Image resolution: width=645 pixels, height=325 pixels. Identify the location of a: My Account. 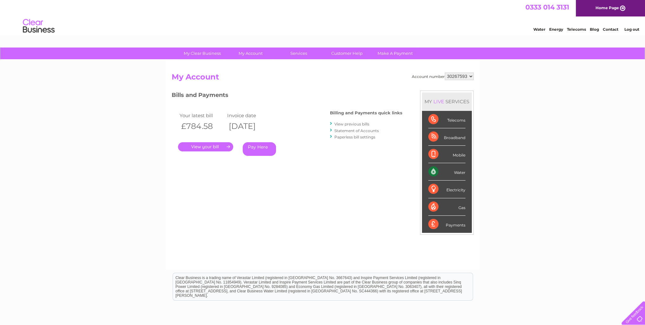
(250, 53).